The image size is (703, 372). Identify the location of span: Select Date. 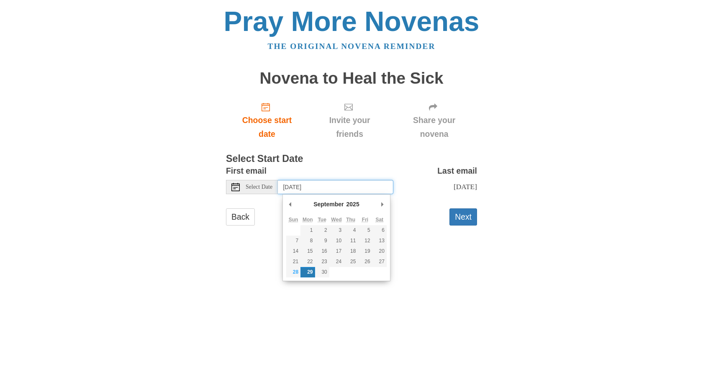
(259, 187).